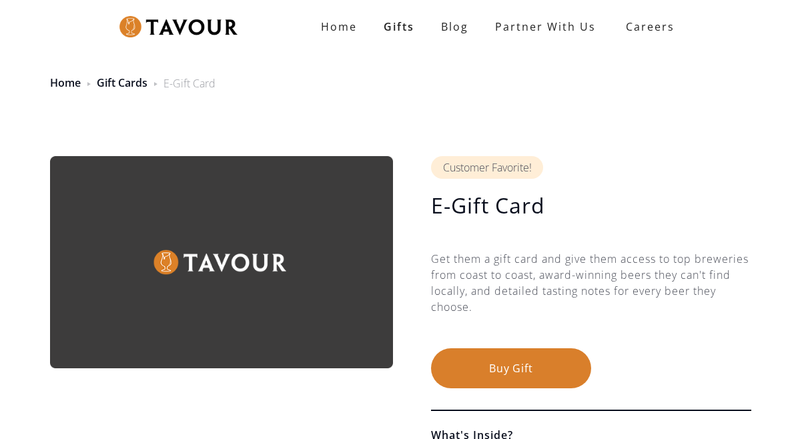 The height and width of the screenshot is (439, 800). Describe the element at coordinates (339, 27) in the screenshot. I see `strong: Home` at that location.